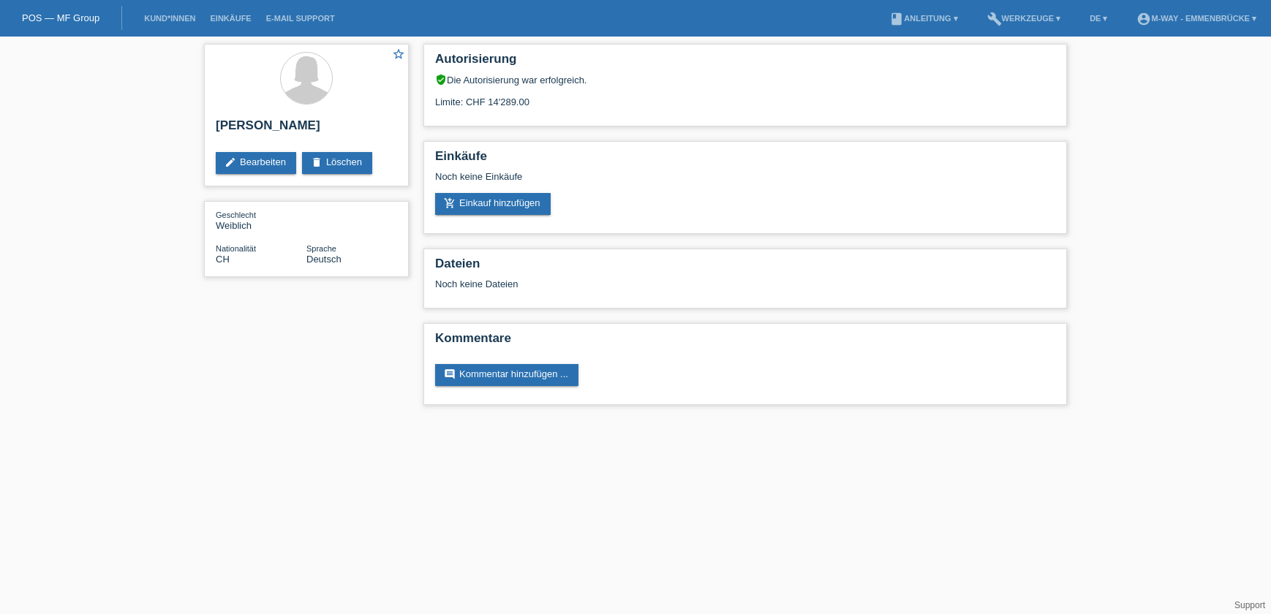  I want to click on i: edit, so click(230, 162).